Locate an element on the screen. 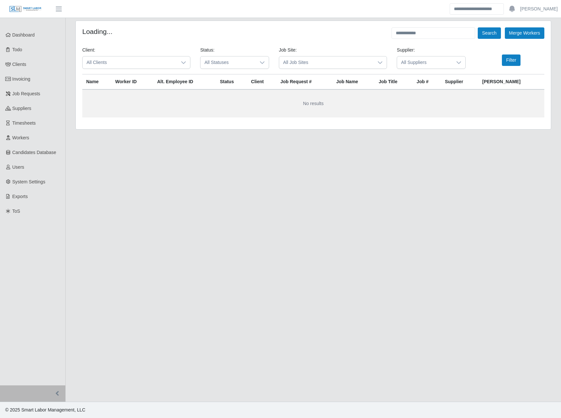 This screenshot has height=418, width=561. th: Job Title is located at coordinates (394, 82).